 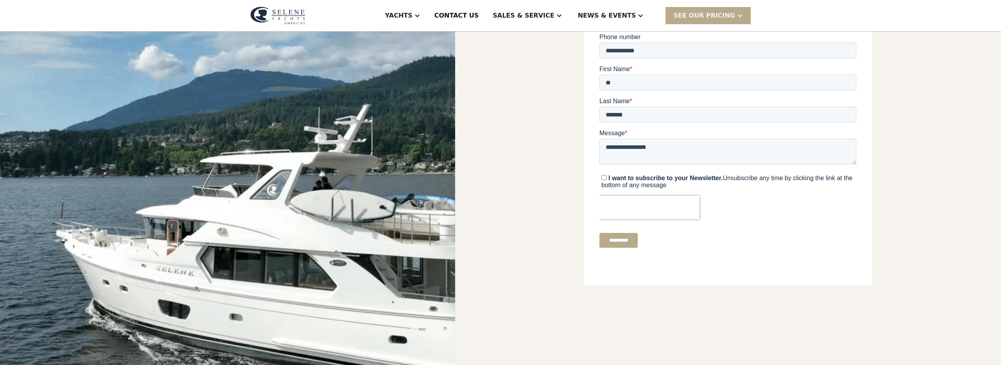 What do you see at coordinates (457, 16) in the screenshot?
I see `div: Contact US` at bounding box center [457, 16].